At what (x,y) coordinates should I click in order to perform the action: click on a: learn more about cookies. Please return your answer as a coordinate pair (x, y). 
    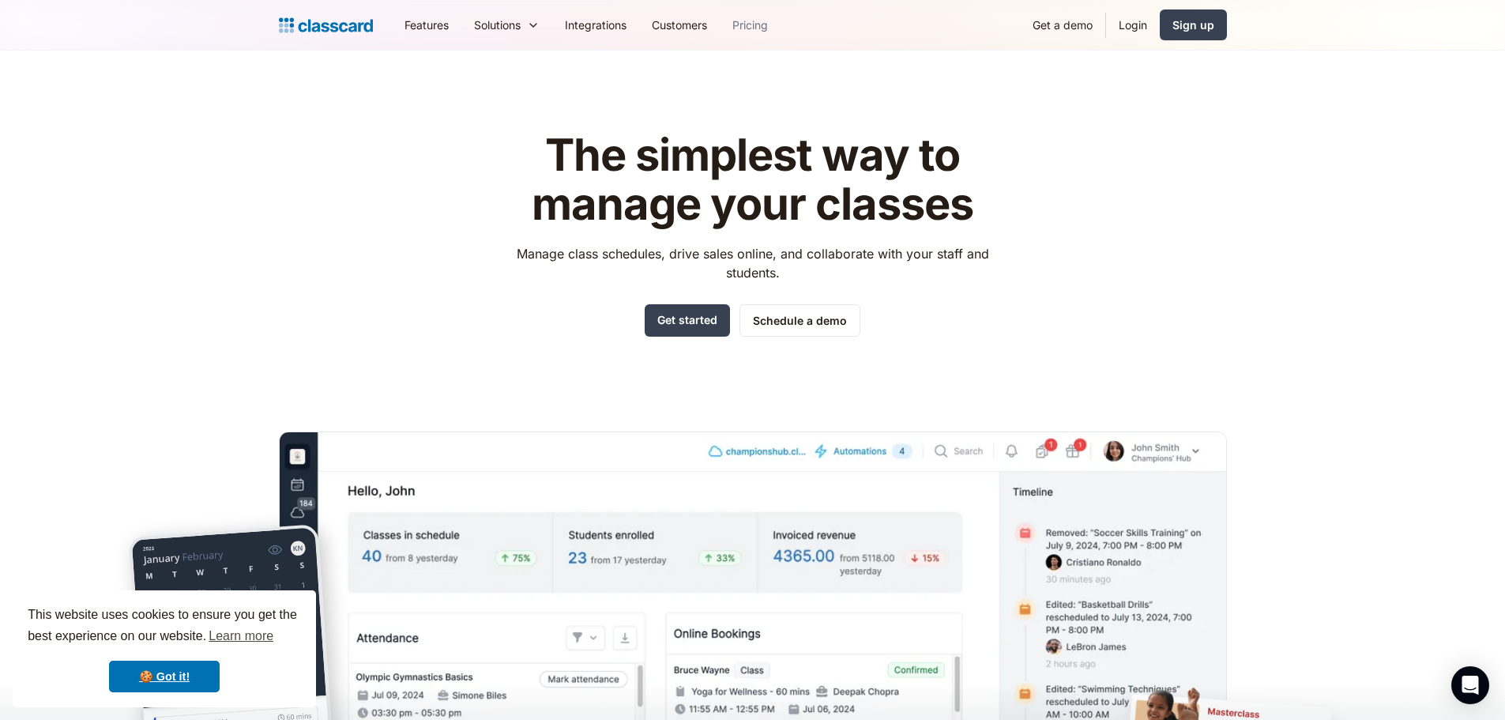
    Looking at the image, I should click on (241, 636).